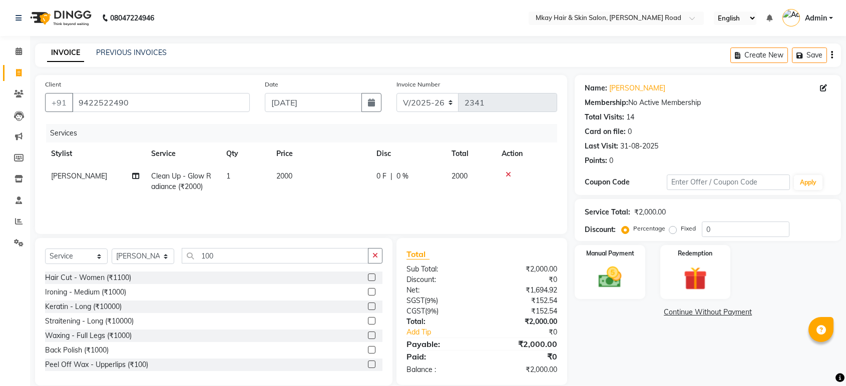 The height and width of the screenshot is (386, 846). I want to click on label: Invoice Number, so click(418, 85).